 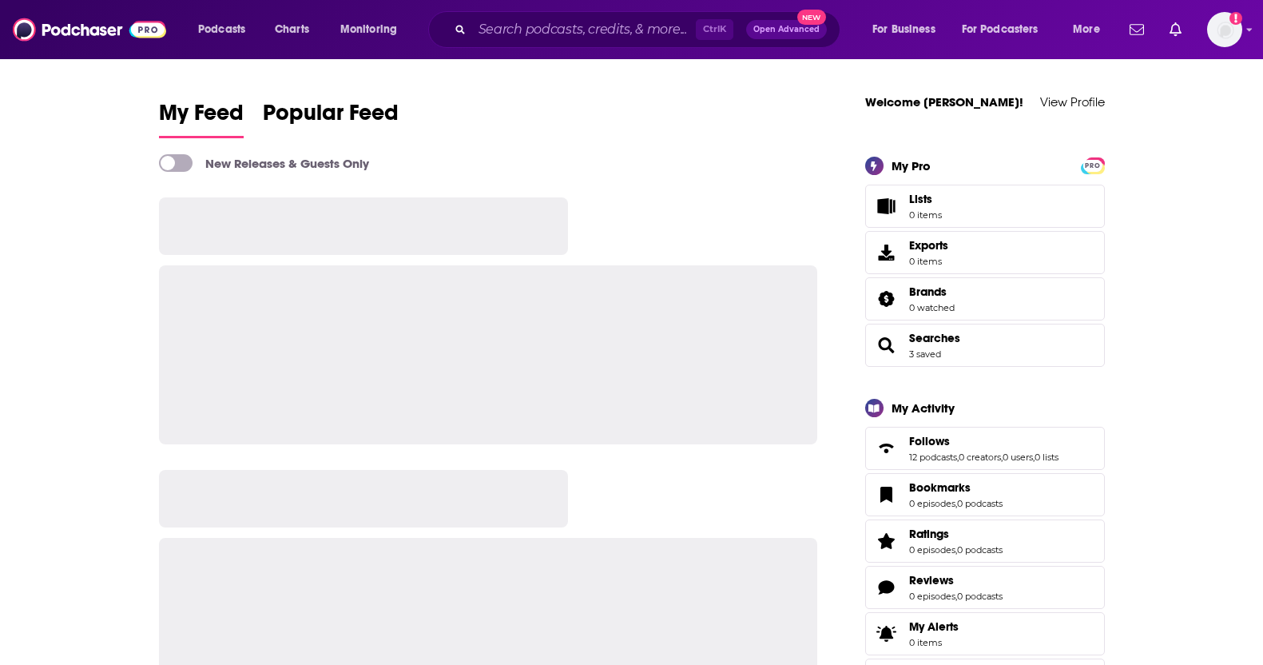 What do you see at coordinates (980, 457) in the screenshot?
I see `a: 0 creators` at bounding box center [980, 457].